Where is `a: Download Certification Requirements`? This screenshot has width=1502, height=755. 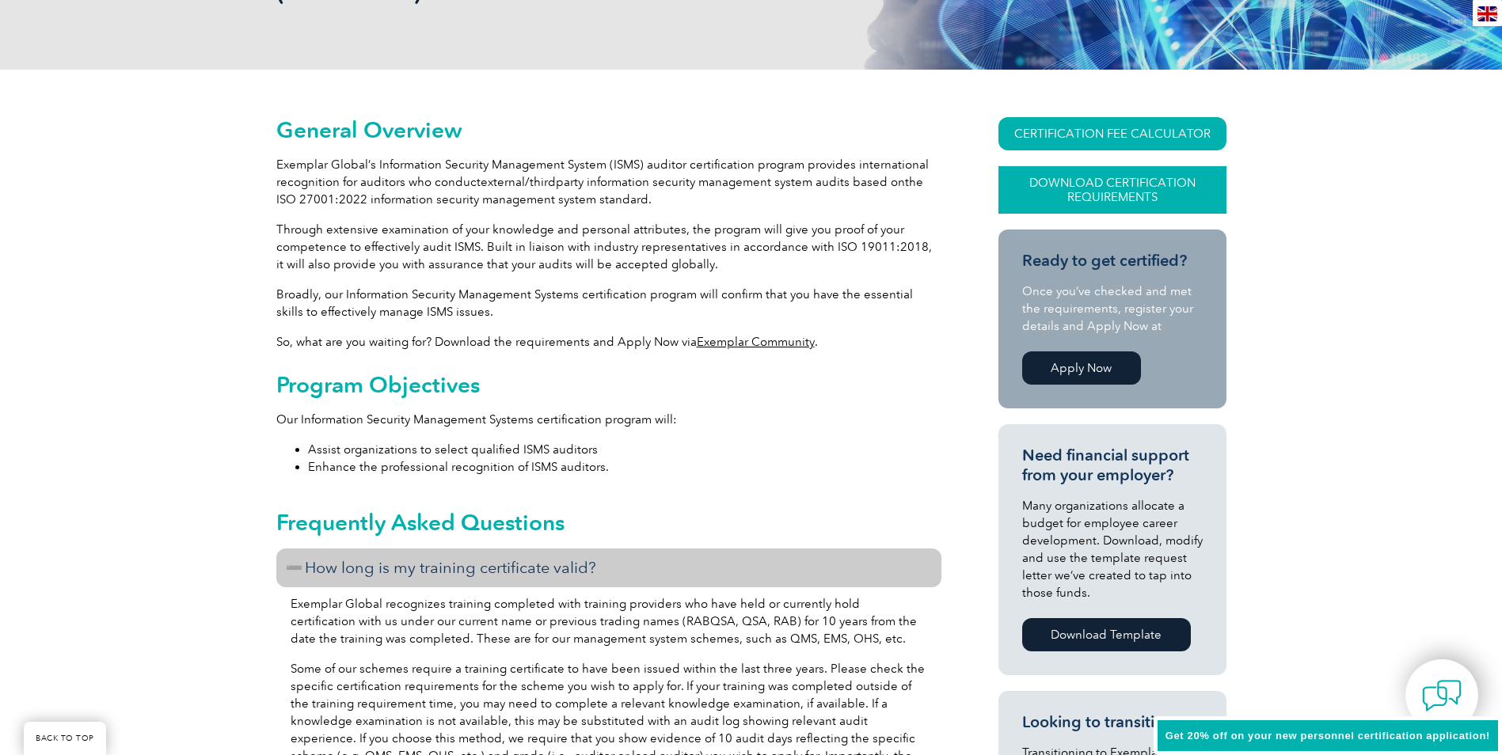 a: Download Certification Requirements is located at coordinates (1112, 190).